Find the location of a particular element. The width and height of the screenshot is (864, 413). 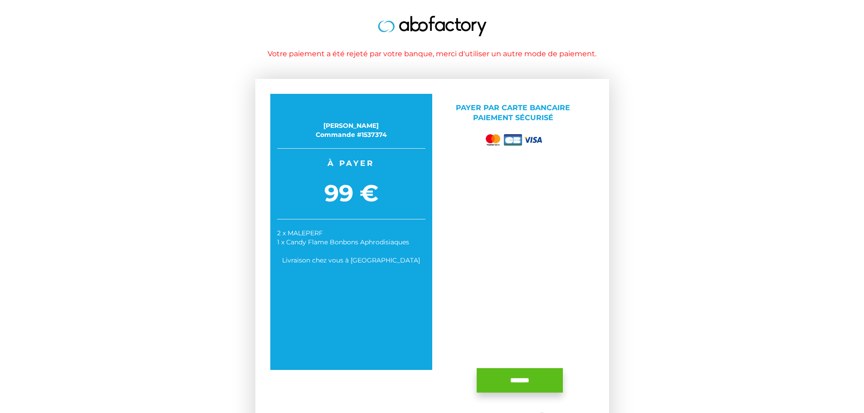

span: Paiement sécurisé is located at coordinates (513, 118).